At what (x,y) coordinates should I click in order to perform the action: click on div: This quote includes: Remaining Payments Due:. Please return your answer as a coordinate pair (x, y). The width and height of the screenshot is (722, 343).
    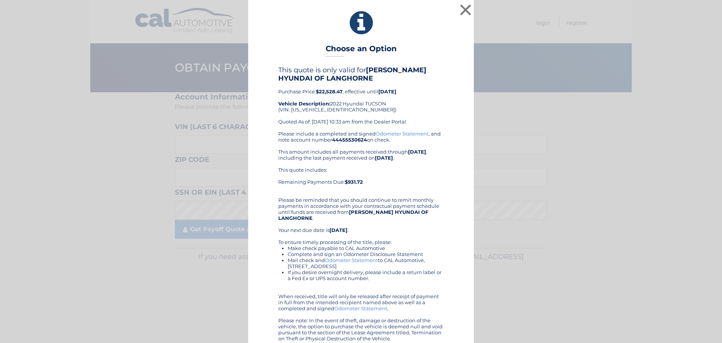
    Looking at the image, I should click on (361, 179).